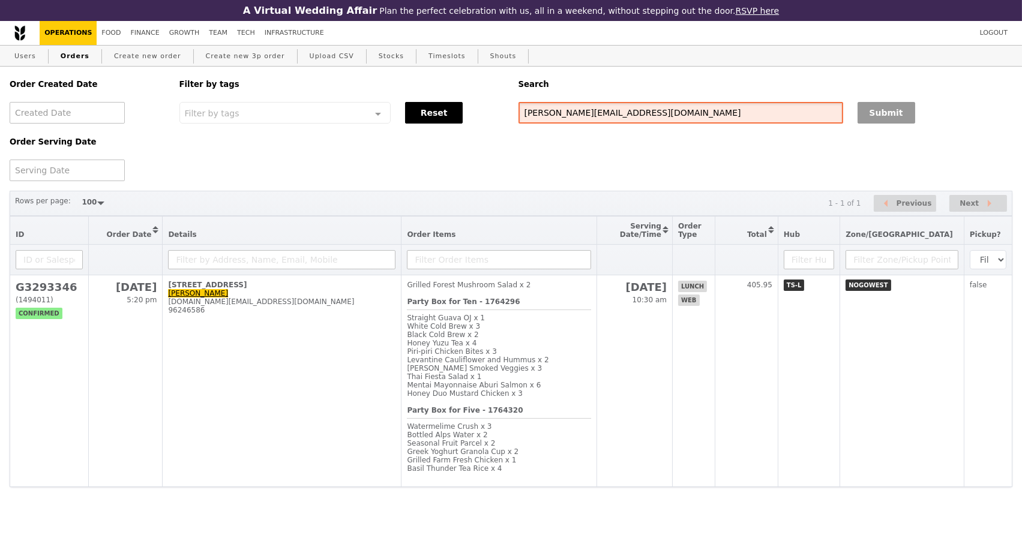  Describe the element at coordinates (39, 313) in the screenshot. I see `span: confirmed` at that location.